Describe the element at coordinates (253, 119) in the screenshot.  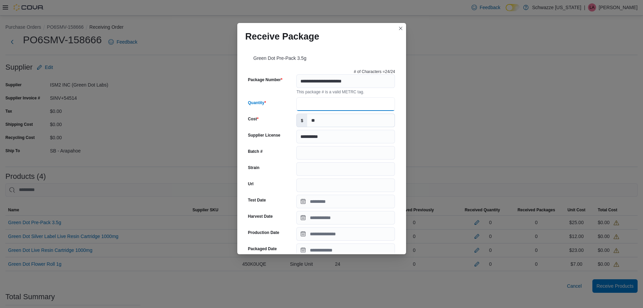
I see `label: Cost` at that location.